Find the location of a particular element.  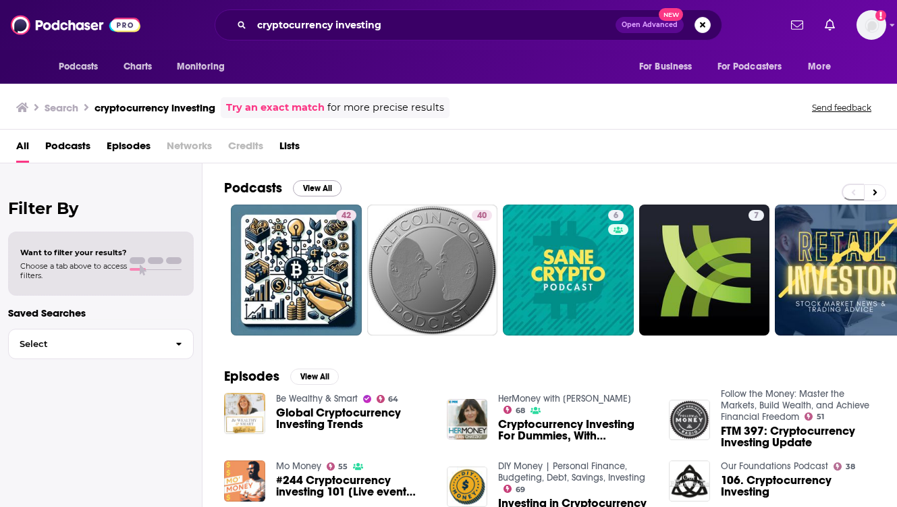

span: Select is located at coordinates (86, 343).